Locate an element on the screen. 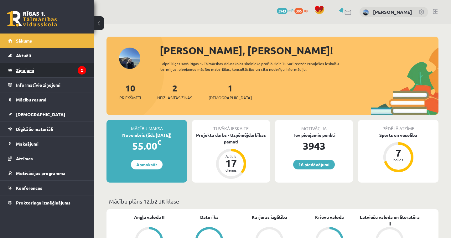 The width and height of the screenshot is (451, 238). a: Mācību resursi is located at coordinates (47, 100).